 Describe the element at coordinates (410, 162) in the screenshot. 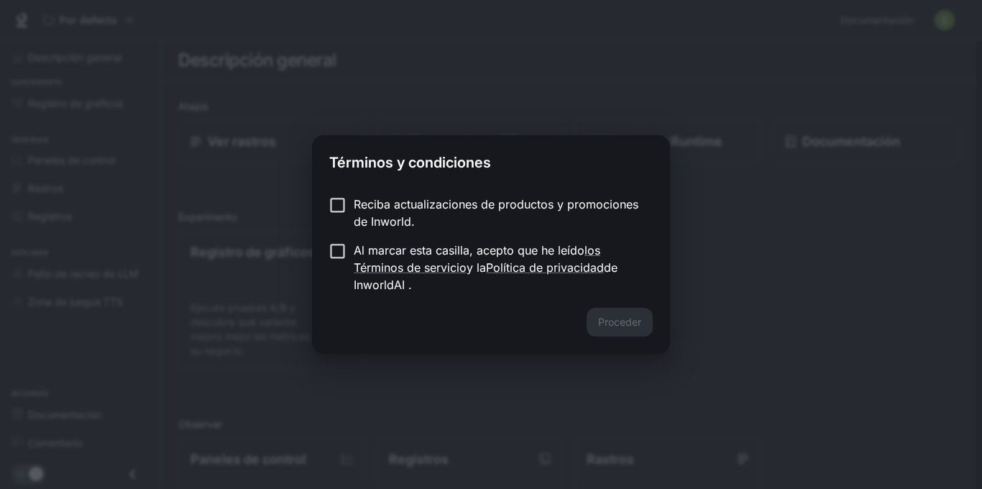

I see `font: Términos y condiciones` at that location.